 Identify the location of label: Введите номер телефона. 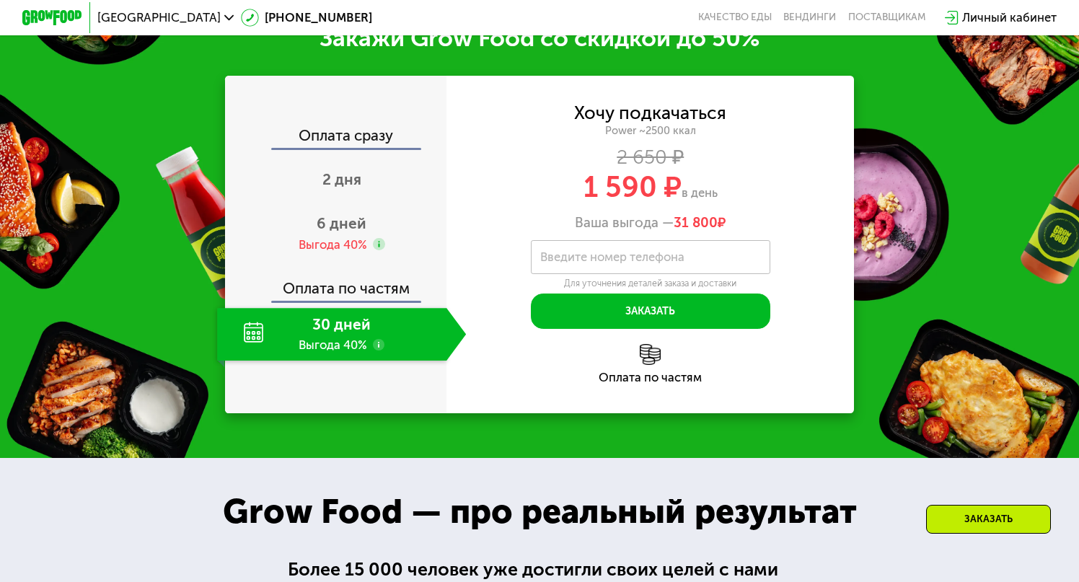
(612, 257).